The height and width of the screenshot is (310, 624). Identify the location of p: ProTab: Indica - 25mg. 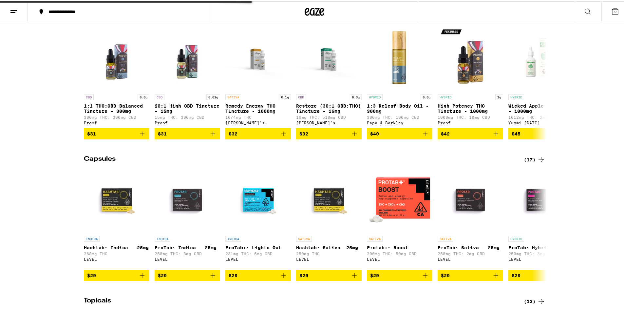
(187, 246).